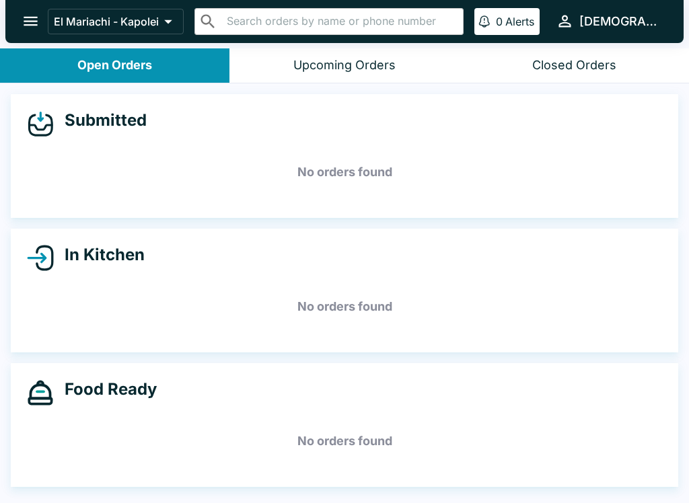  Describe the element at coordinates (106, 22) in the screenshot. I see `p: El Mariachi - Kapolei` at that location.